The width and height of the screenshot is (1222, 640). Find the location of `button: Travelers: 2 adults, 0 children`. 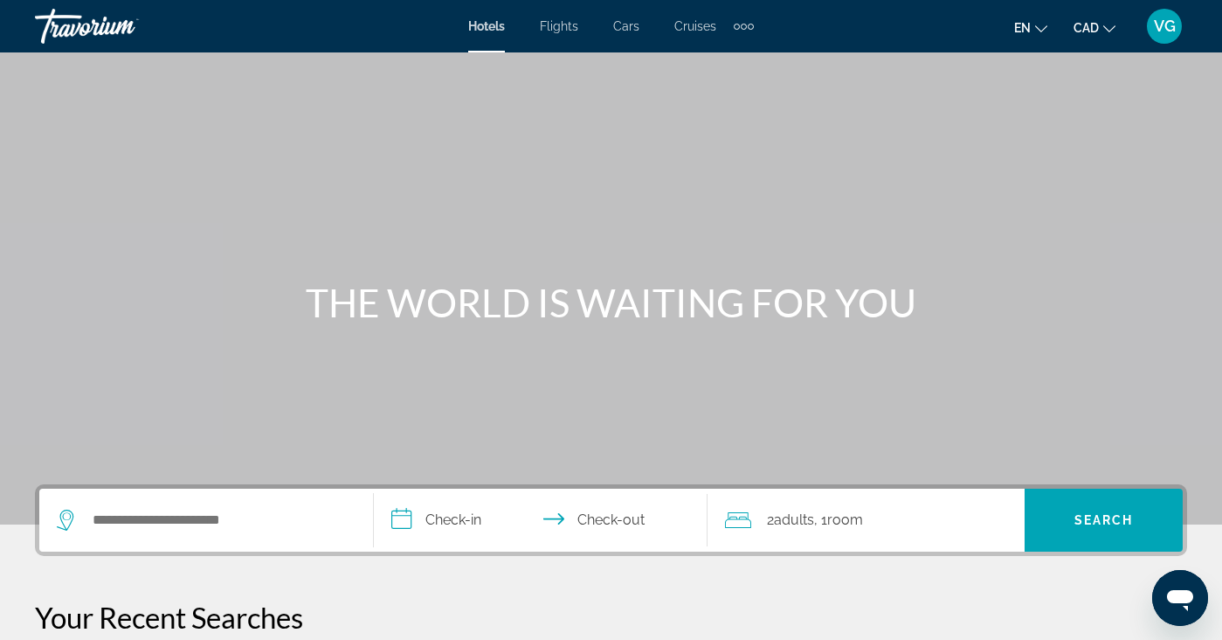

button: Travelers: 2 adults, 0 children is located at coordinates (866, 520).